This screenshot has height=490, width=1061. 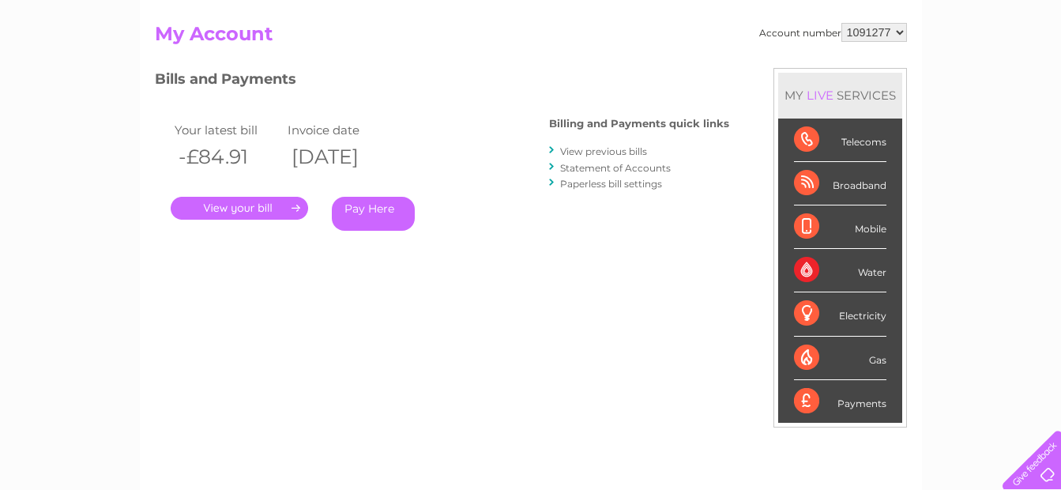 What do you see at coordinates (817, 17) in the screenshot?
I see `span: 0333 014 3131` at bounding box center [817, 17].